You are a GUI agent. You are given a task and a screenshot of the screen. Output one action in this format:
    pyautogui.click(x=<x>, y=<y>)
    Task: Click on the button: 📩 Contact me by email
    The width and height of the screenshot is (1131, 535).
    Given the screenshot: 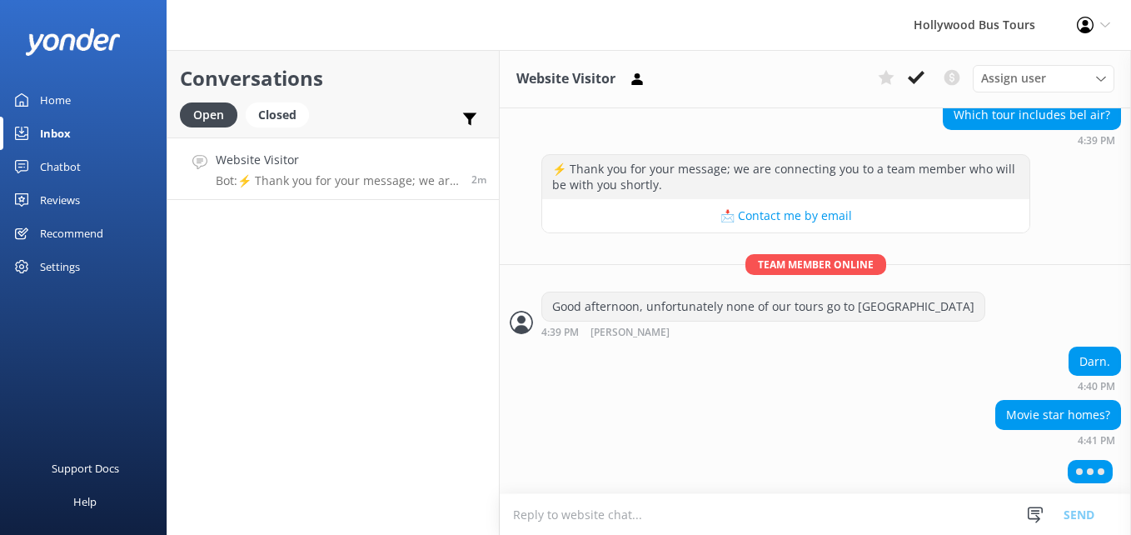 What is the action you would take?
    pyautogui.click(x=785, y=216)
    